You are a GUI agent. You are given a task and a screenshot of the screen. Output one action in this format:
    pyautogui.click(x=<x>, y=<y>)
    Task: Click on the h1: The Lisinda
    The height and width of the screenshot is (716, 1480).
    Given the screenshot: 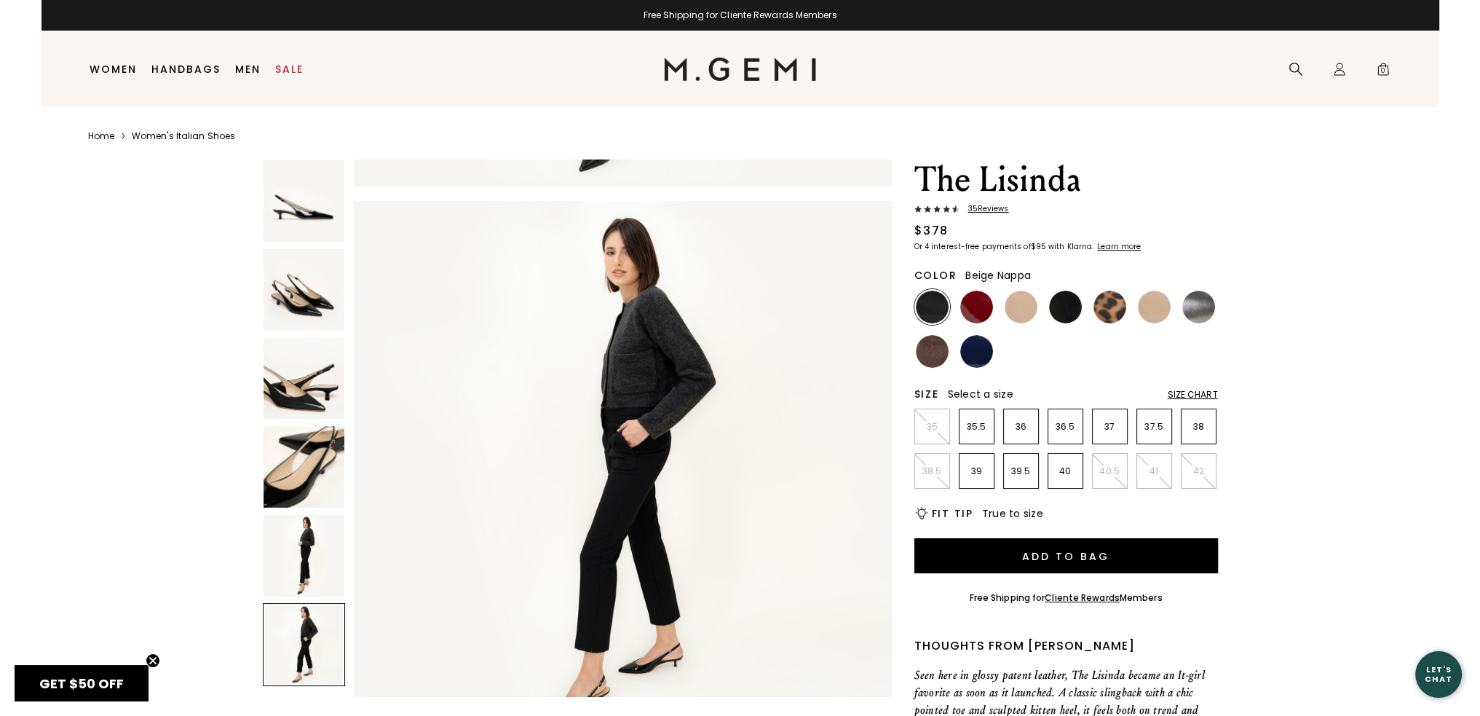 What is the action you would take?
    pyautogui.click(x=1066, y=180)
    